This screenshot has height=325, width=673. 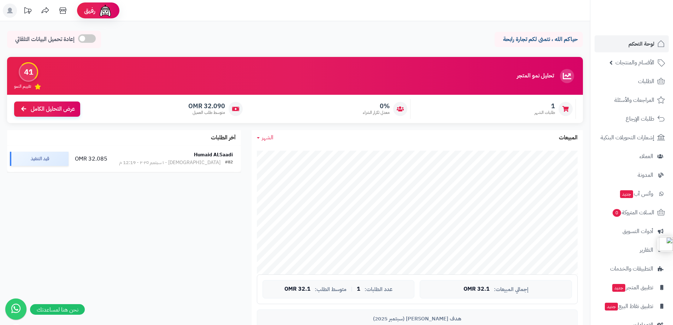 I want to click on span: إعادة تحميل البيانات التلقائي, so click(x=45, y=39).